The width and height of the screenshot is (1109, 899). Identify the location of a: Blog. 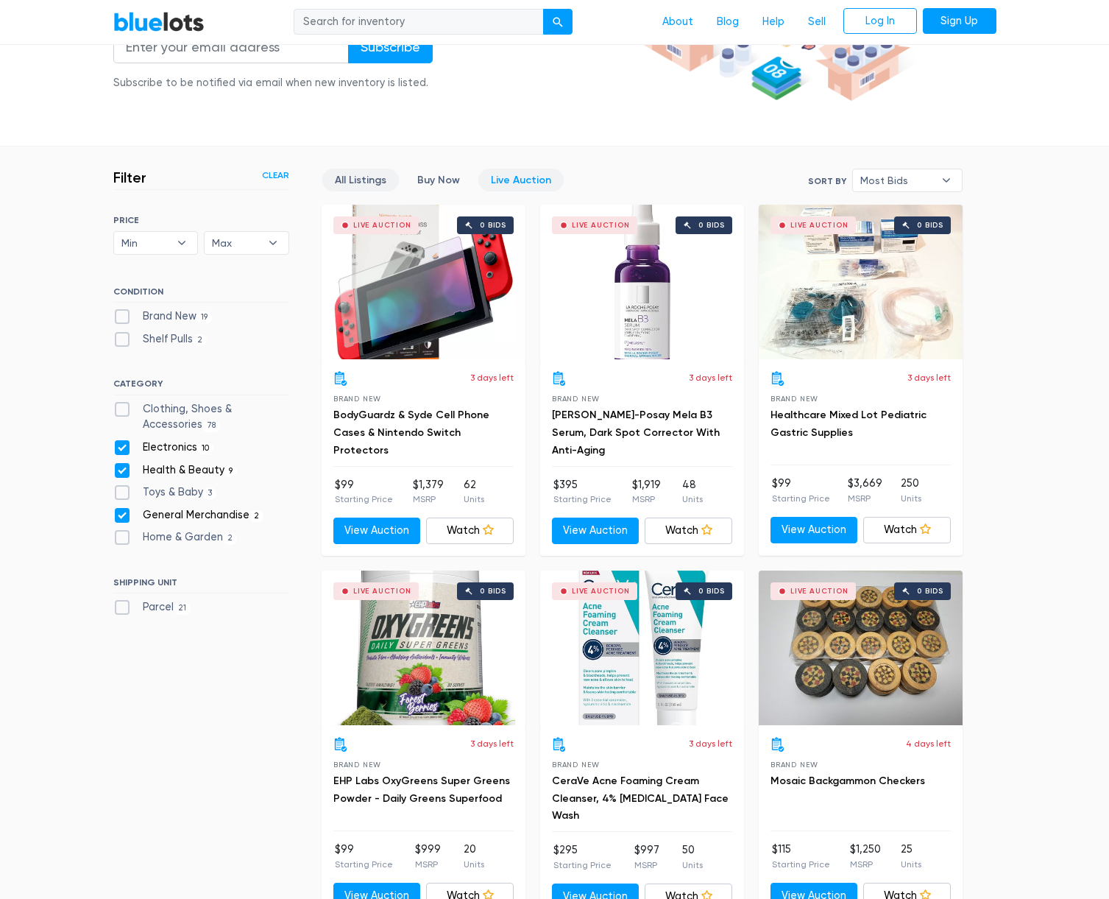
(728, 22).